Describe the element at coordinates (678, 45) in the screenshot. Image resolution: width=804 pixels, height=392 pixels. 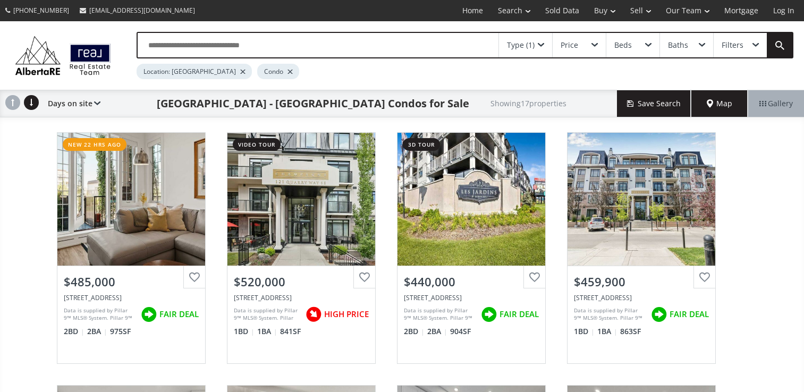
I see `div: Baths` at that location.